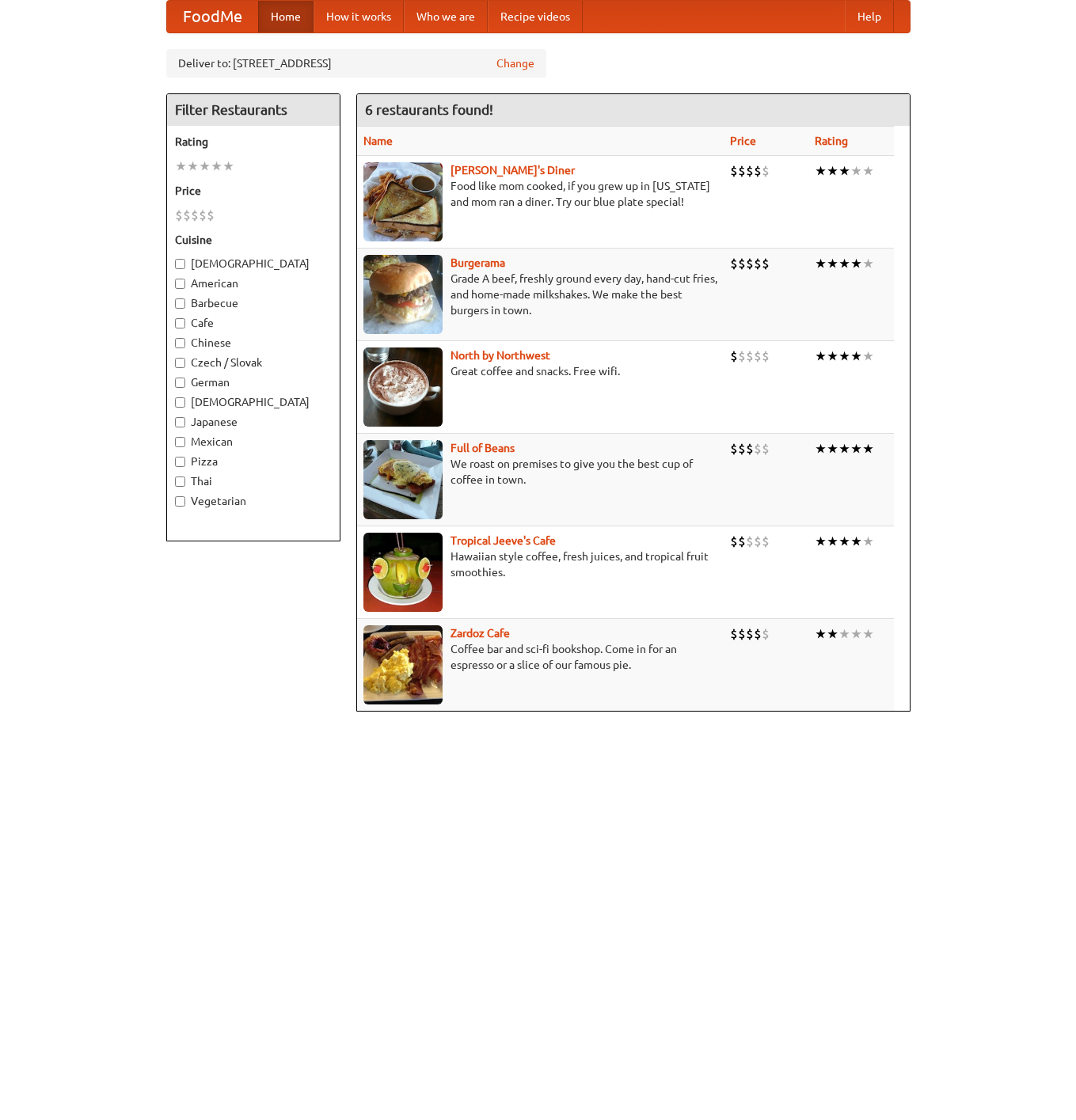 This screenshot has width=1076, height=1120. Describe the element at coordinates (180, 442) in the screenshot. I see `input: Mexican` at that location.